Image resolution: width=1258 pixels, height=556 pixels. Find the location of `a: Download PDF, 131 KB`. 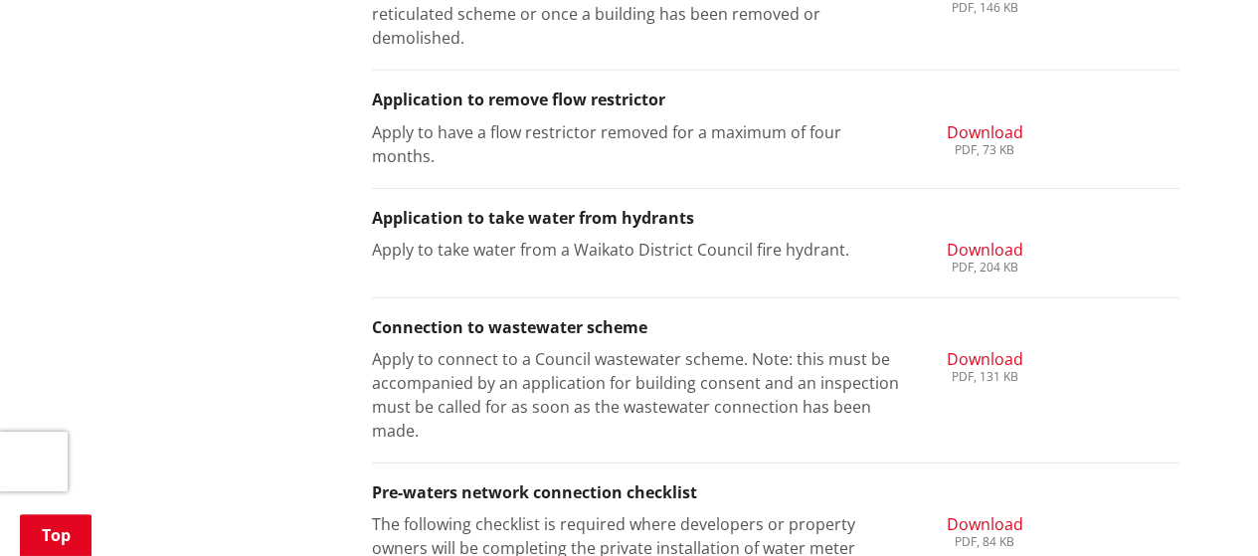

a: Download PDF, 131 KB is located at coordinates (983, 365).